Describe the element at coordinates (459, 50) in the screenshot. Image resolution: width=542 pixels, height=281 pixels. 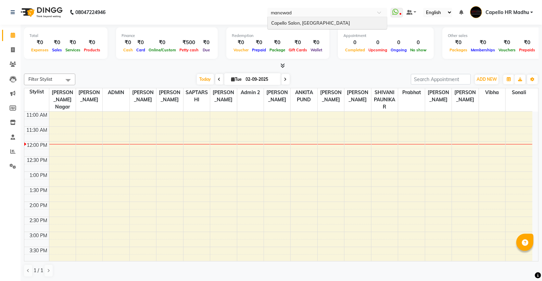
I see `span: Packages` at that location.